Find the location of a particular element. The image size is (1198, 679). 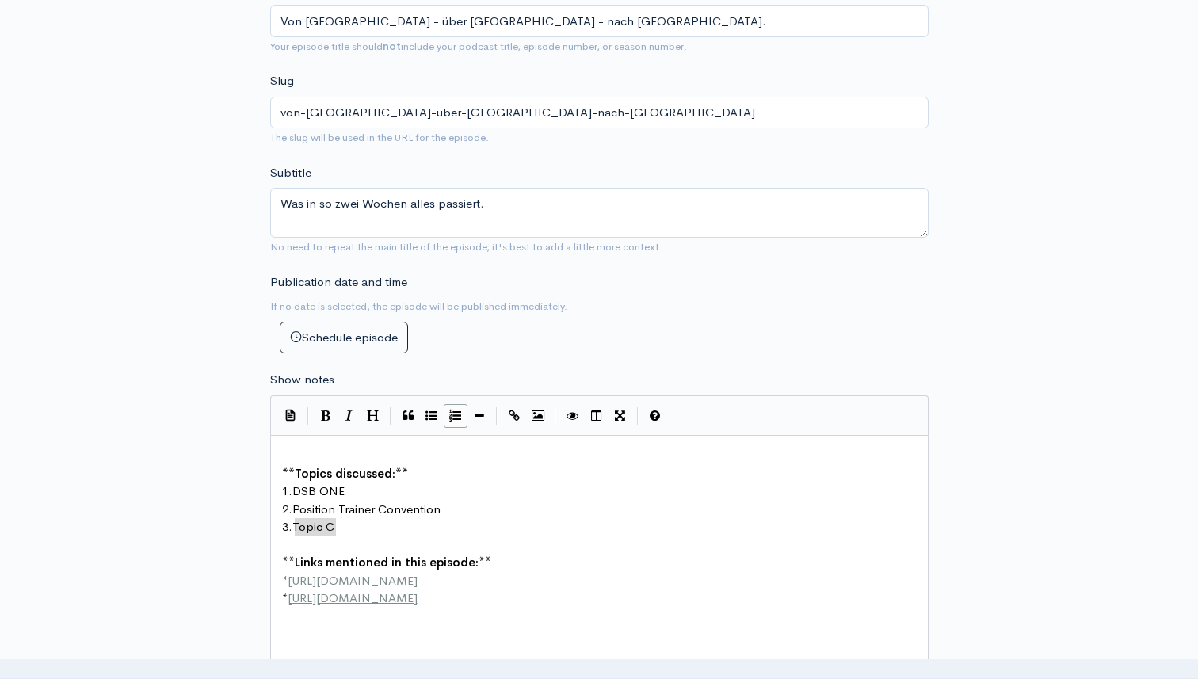

input: title-of-episode is located at coordinates (599, 113).